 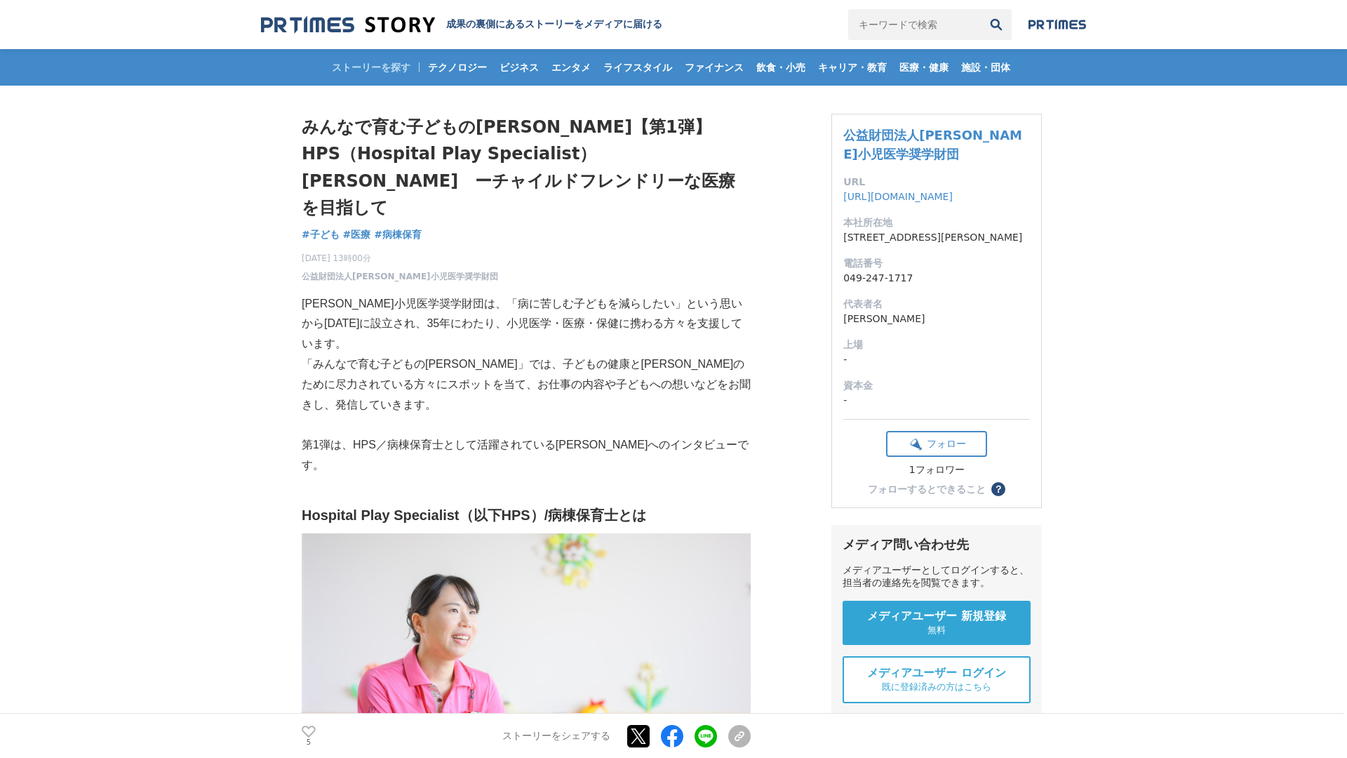 What do you see at coordinates (914, 25) in the screenshot?
I see `input: キーワードで検索` at bounding box center [914, 25].